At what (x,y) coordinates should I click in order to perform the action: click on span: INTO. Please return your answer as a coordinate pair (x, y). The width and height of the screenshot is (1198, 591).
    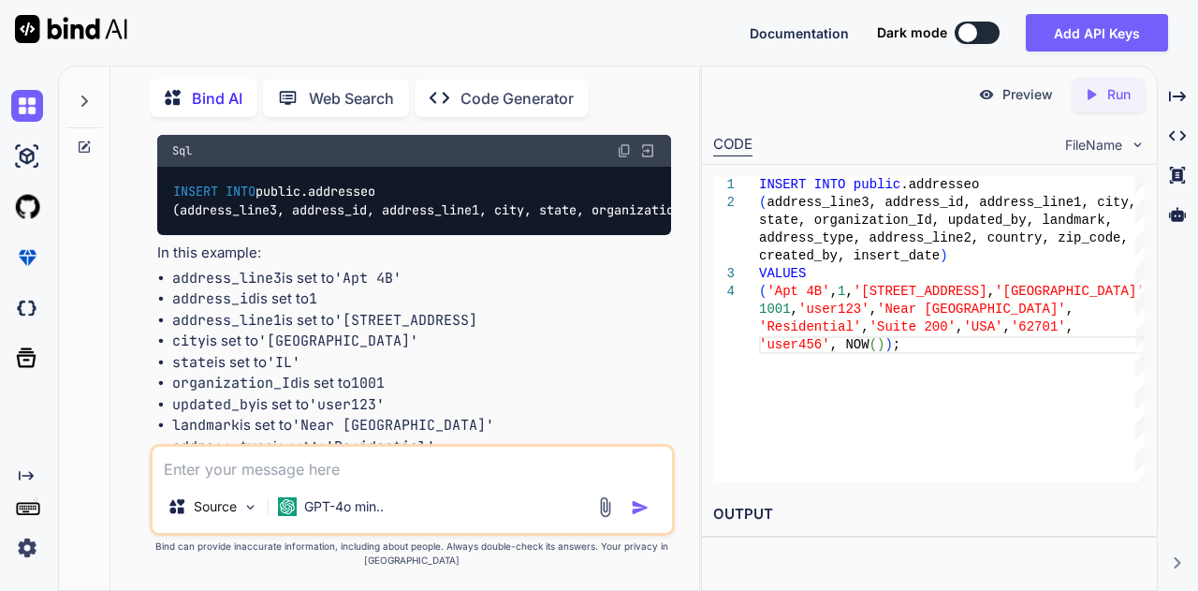
    Looking at the image, I should click on (831, 184).